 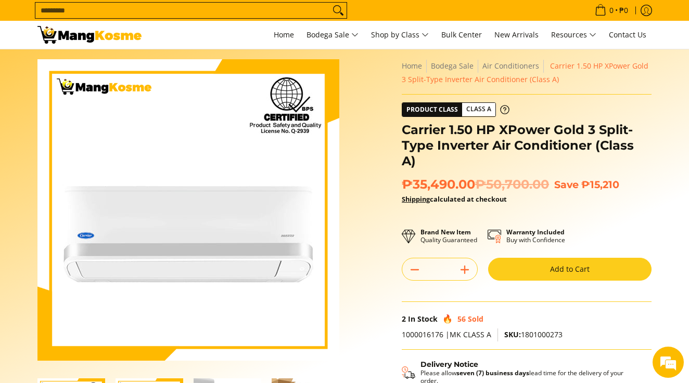 I want to click on span: ₱15,210, so click(x=600, y=185).